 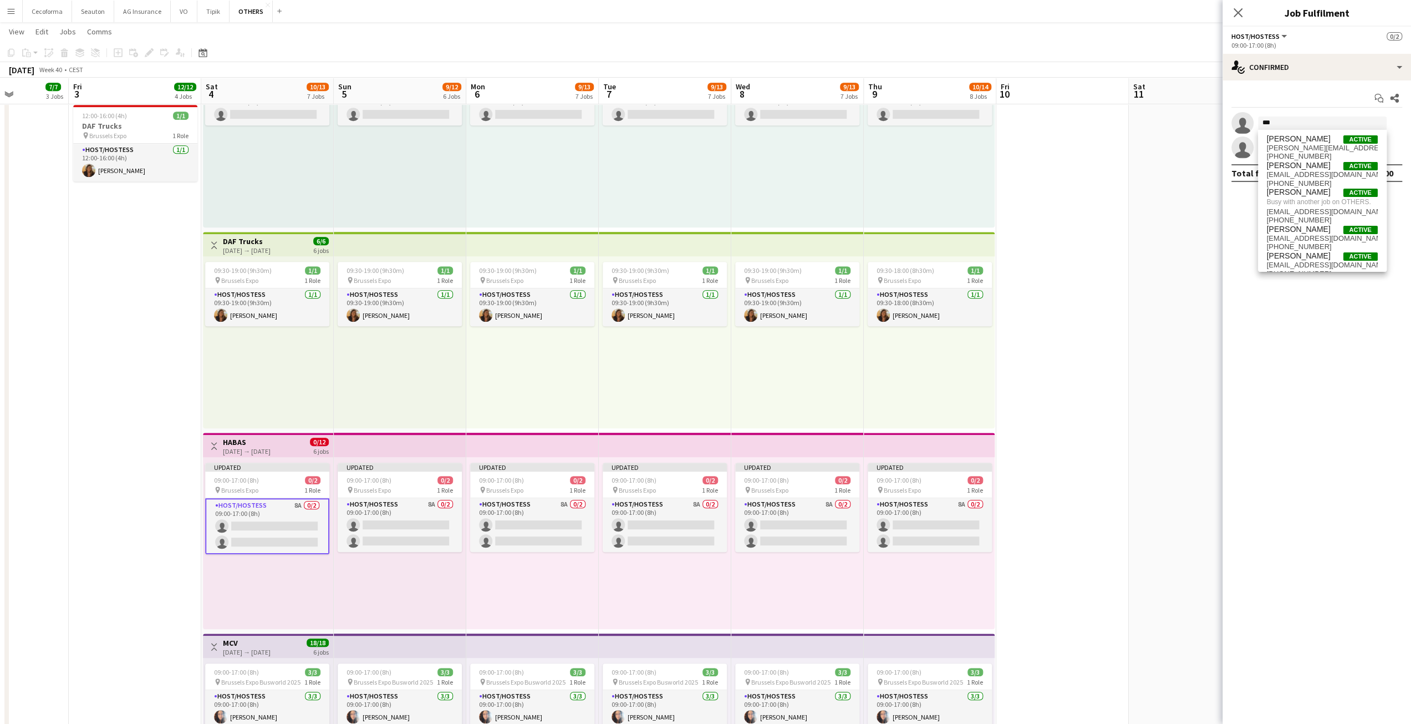 What do you see at coordinates (1323, 212) in the screenshot?
I see `span: alexiapreda9@gmail.com` at bounding box center [1323, 212].